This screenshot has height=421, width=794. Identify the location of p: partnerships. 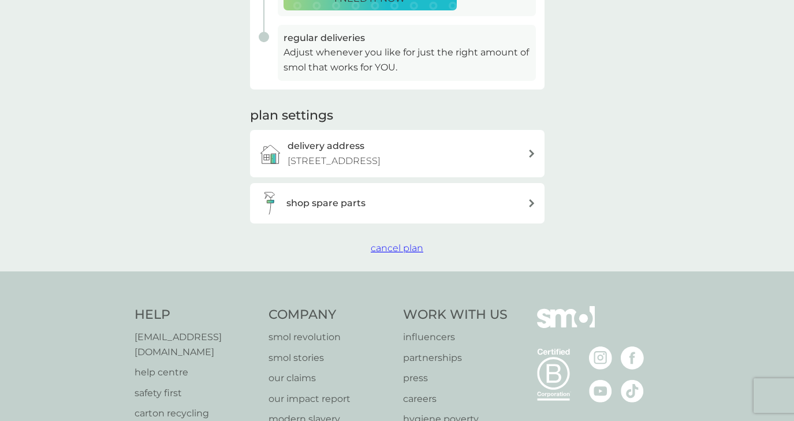
(455, 358).